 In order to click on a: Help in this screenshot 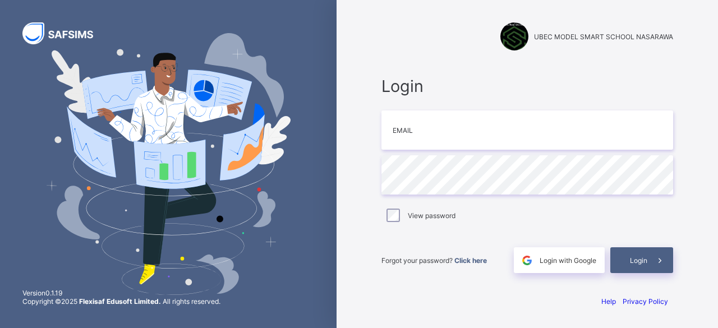, I will do `click(608, 301)`.